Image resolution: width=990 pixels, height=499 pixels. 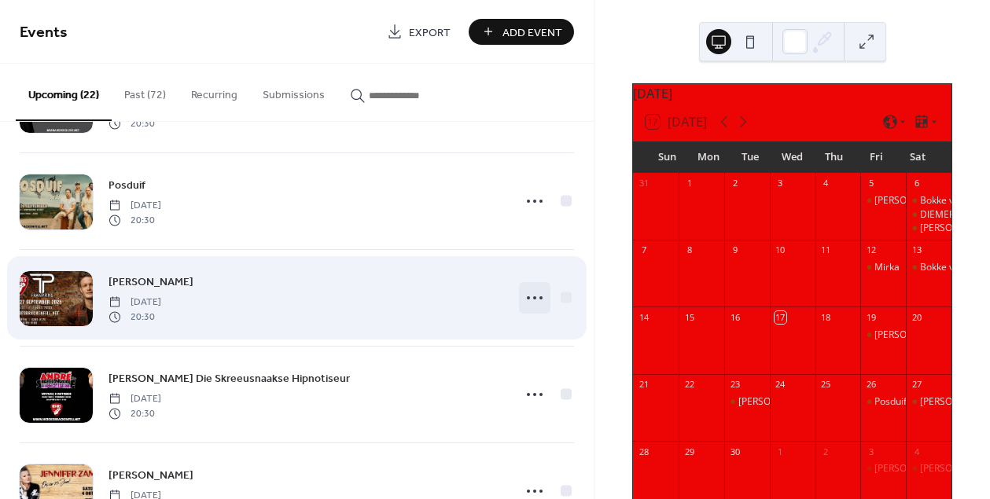 What do you see at coordinates (643, 183) in the screenshot?
I see `div: 31` at bounding box center [643, 183].